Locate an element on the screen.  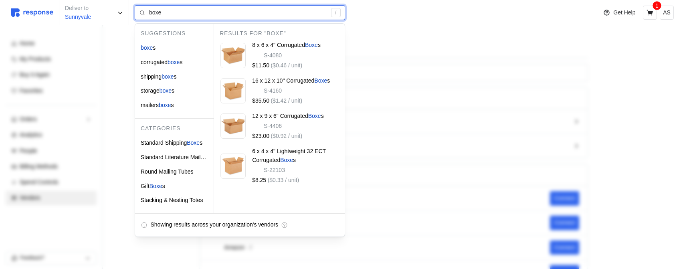
p: S-4406 is located at coordinates (273, 126).